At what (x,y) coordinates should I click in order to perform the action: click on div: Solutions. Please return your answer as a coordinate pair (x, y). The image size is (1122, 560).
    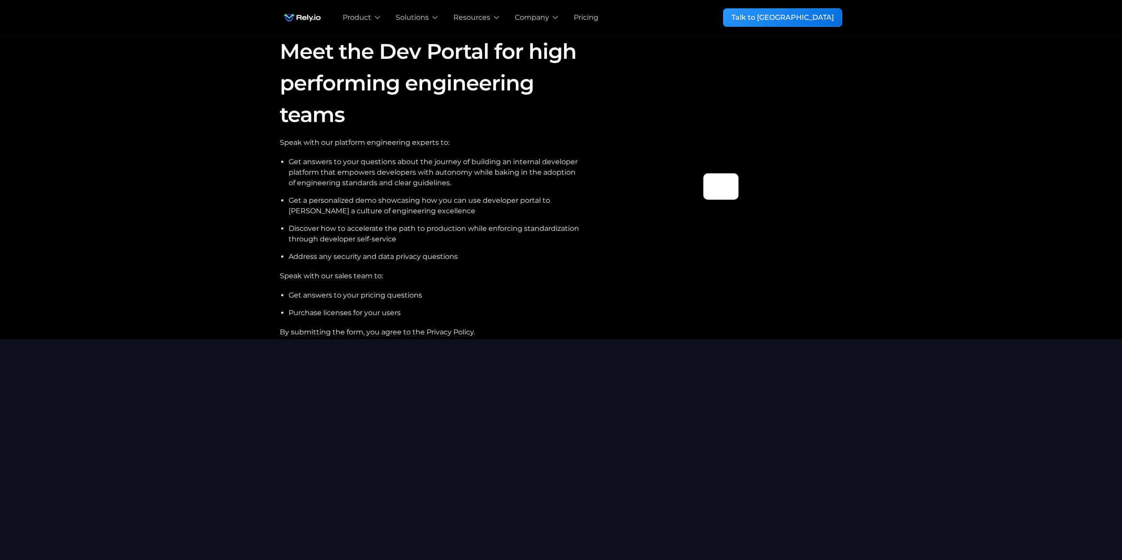
    Looking at the image, I should click on (412, 18).